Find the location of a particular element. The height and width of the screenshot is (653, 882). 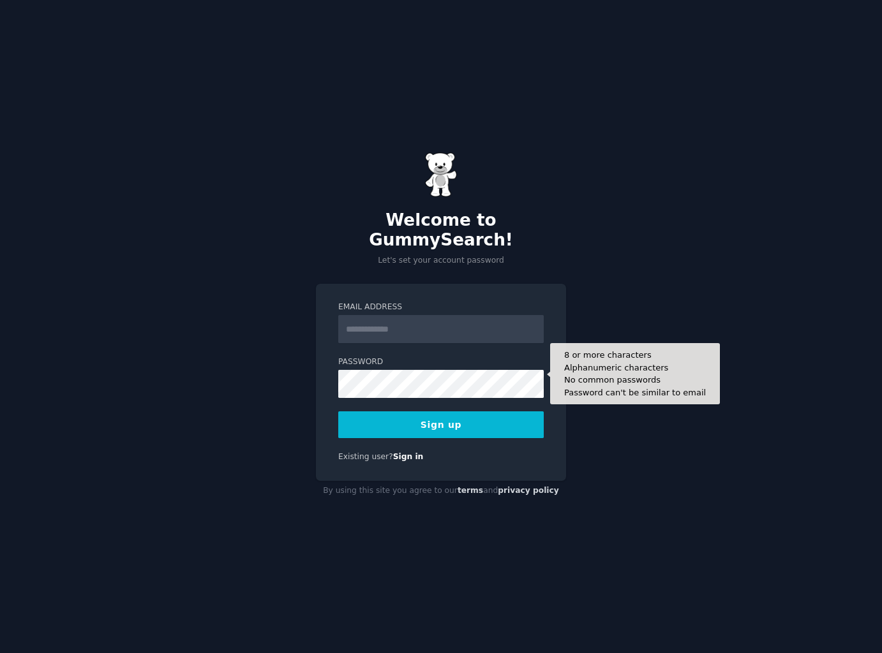

a: privacy policy is located at coordinates (528, 491).